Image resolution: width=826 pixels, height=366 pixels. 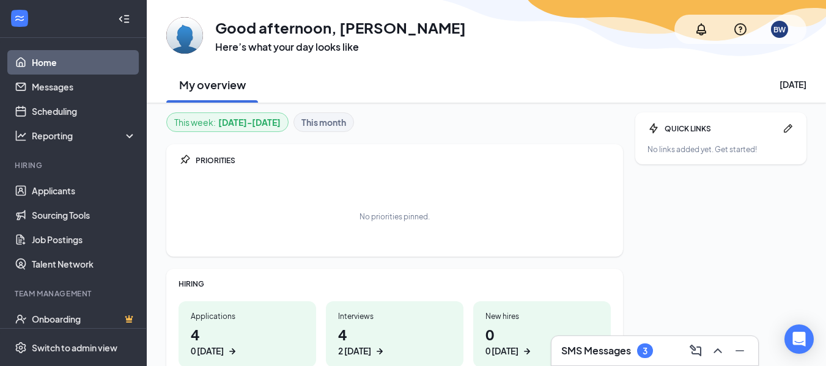 I want to click on div: This week :, so click(x=228, y=122).